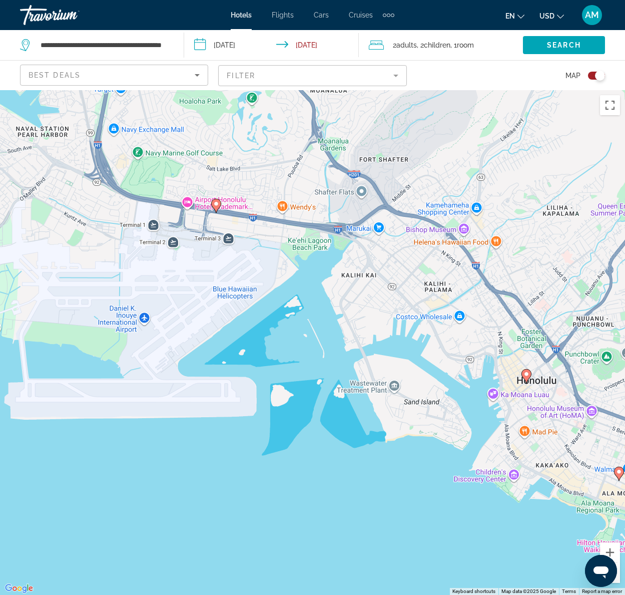 The image size is (625, 595). Describe the element at coordinates (547, 16) in the screenshot. I see `span: USD` at that location.